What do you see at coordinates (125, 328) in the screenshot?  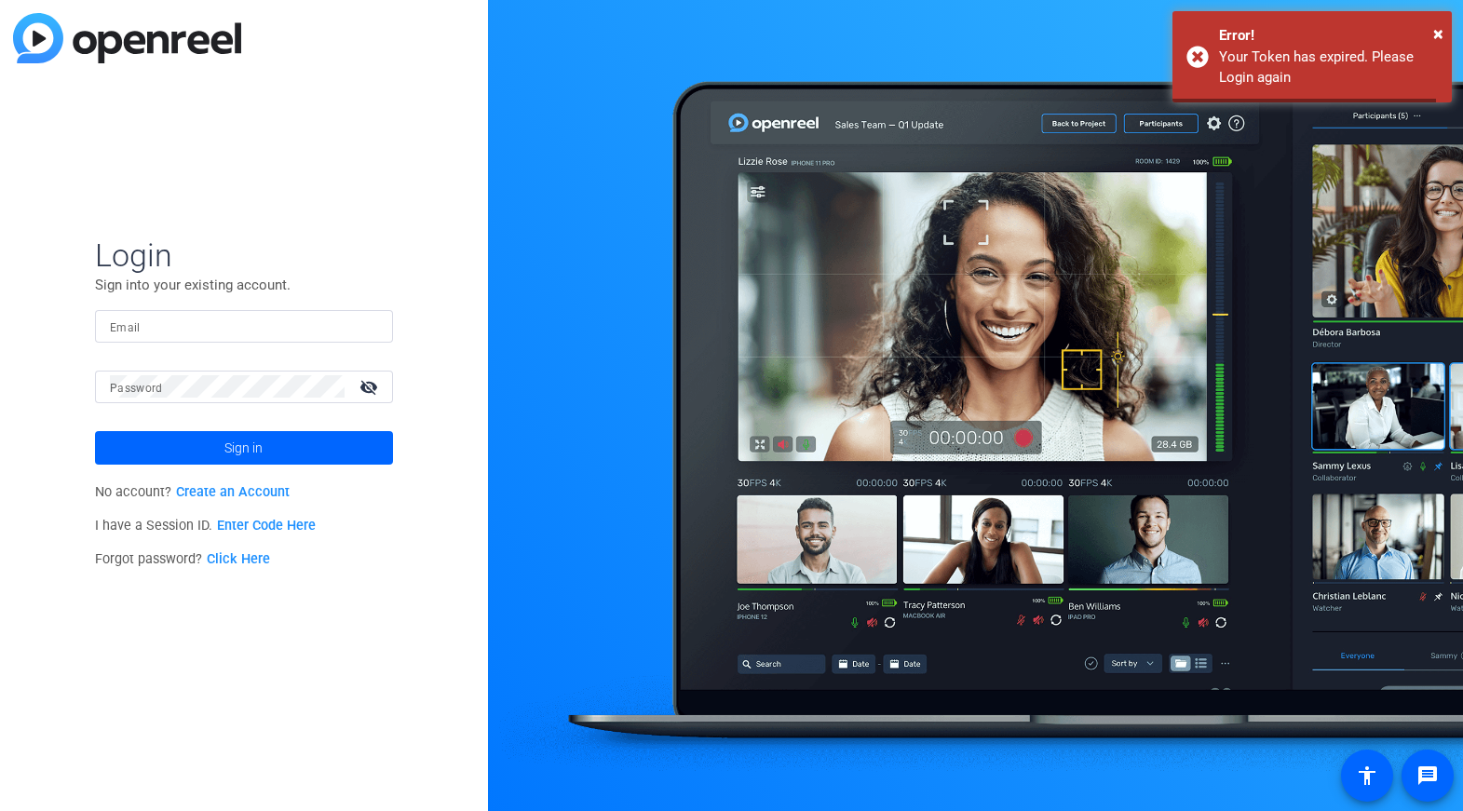 I see `mat-label: Email` at bounding box center [125, 328].